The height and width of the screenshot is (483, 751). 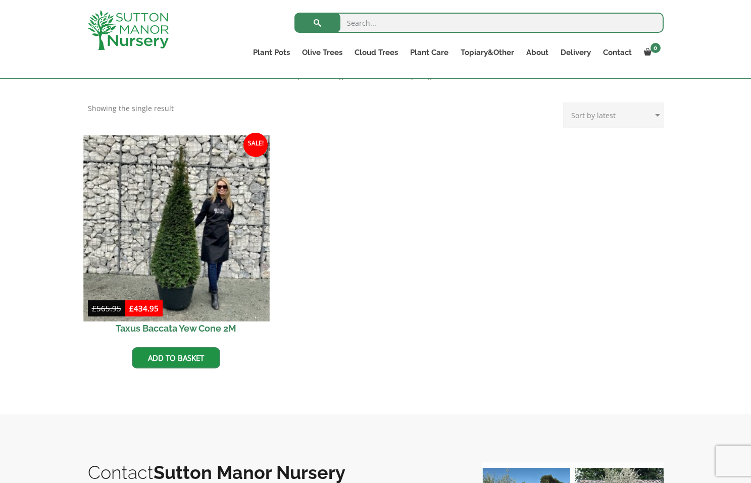 What do you see at coordinates (488, 53) in the screenshot?
I see `a: Topiary&Other` at bounding box center [488, 53].